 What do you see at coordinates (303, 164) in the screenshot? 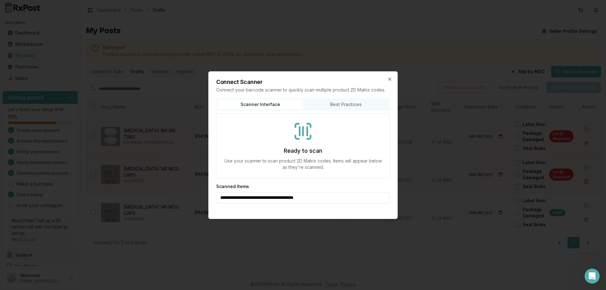
I see `p: Use your scanner to scan product 2D Matrix codes. Items will appear below as they're scanned.` at bounding box center [303, 164].